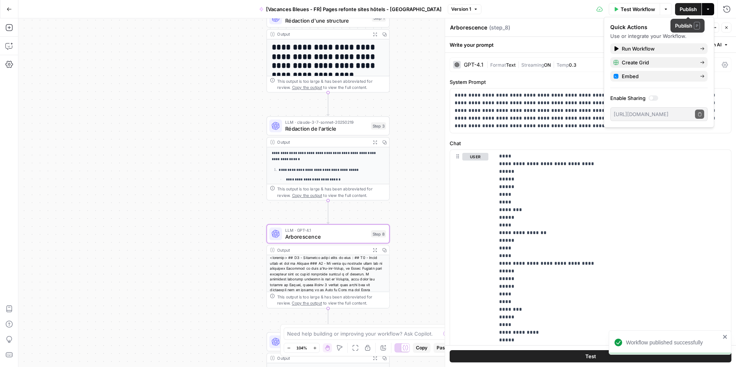 The width and height of the screenshot is (736, 367). What do you see at coordinates (547, 65) in the screenshot?
I see `span: ON` at bounding box center [547, 65].